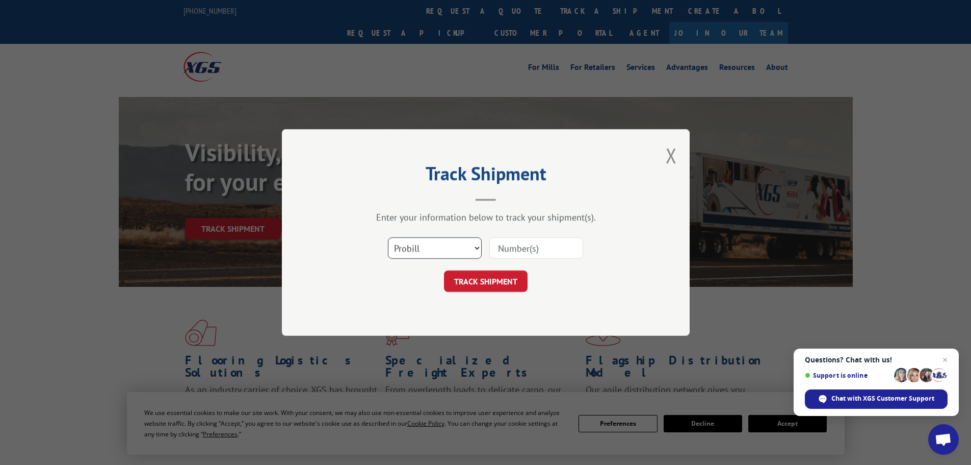 The height and width of the screenshot is (465, 971). What do you see at coordinates (877, 360) in the screenshot?
I see `span: Questions? Chat with us!` at bounding box center [877, 360].